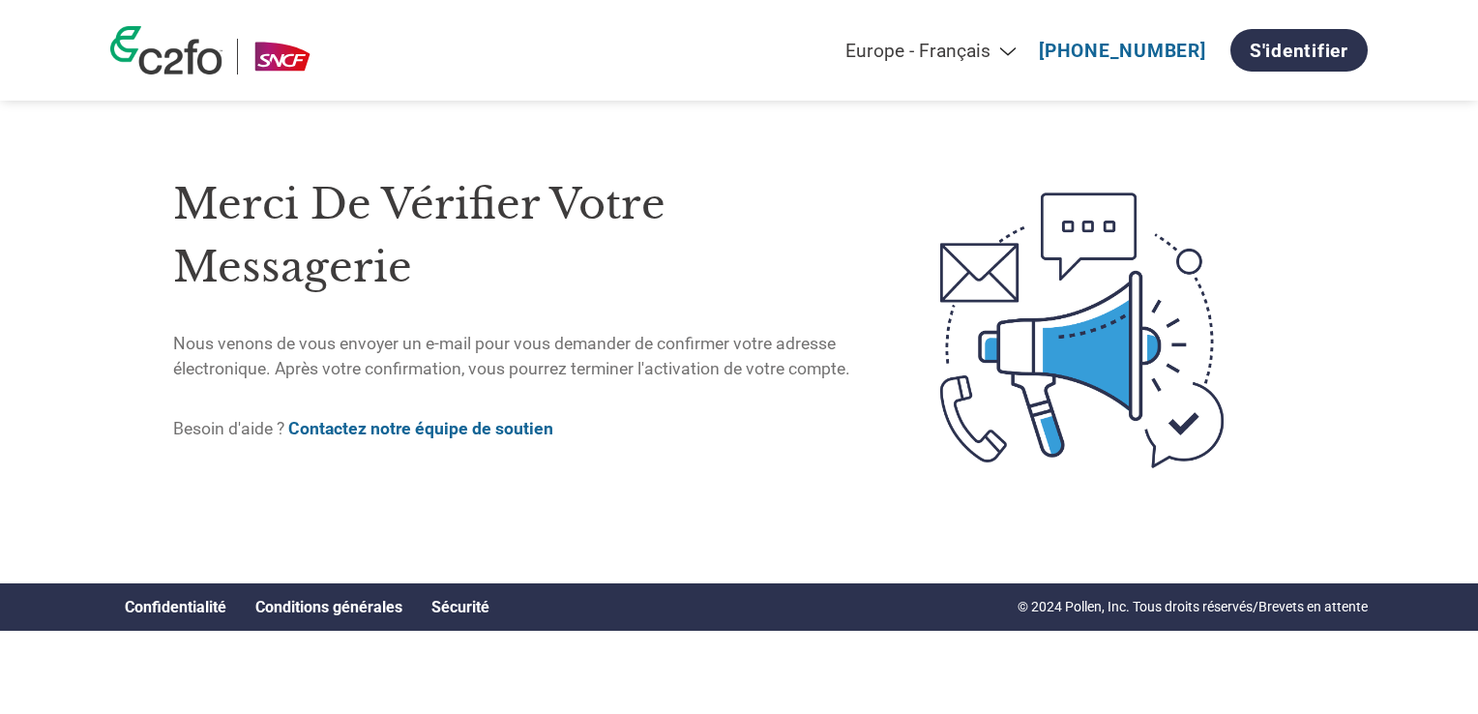 The width and height of the screenshot is (1478, 714). I want to click on p: Besoin d'aide ?, so click(516, 429).